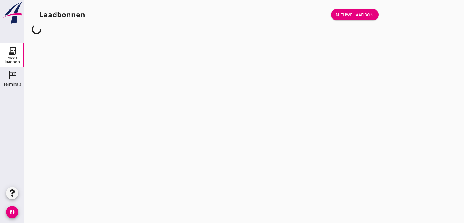 The height and width of the screenshot is (223, 464). Describe the element at coordinates (355, 15) in the screenshot. I see `div: Nieuwe laadbon` at that location.